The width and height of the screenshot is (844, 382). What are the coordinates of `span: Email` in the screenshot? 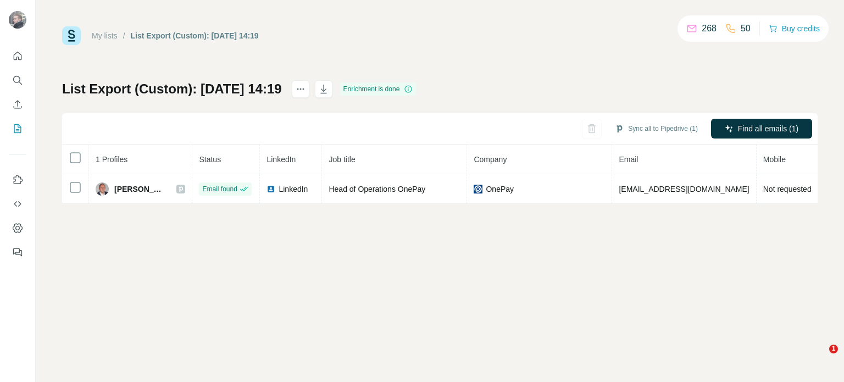 It's located at (628, 159).